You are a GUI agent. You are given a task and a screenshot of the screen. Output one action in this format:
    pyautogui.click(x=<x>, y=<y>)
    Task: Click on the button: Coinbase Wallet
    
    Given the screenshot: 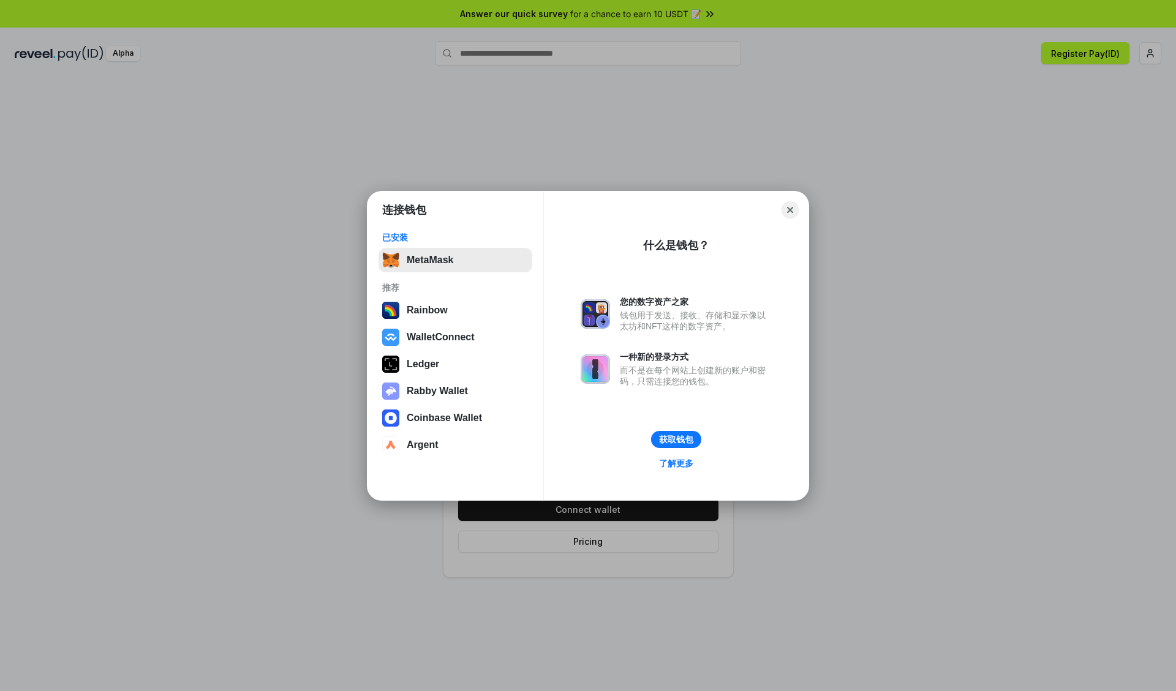 What is the action you would take?
    pyautogui.click(x=455, y=418)
    